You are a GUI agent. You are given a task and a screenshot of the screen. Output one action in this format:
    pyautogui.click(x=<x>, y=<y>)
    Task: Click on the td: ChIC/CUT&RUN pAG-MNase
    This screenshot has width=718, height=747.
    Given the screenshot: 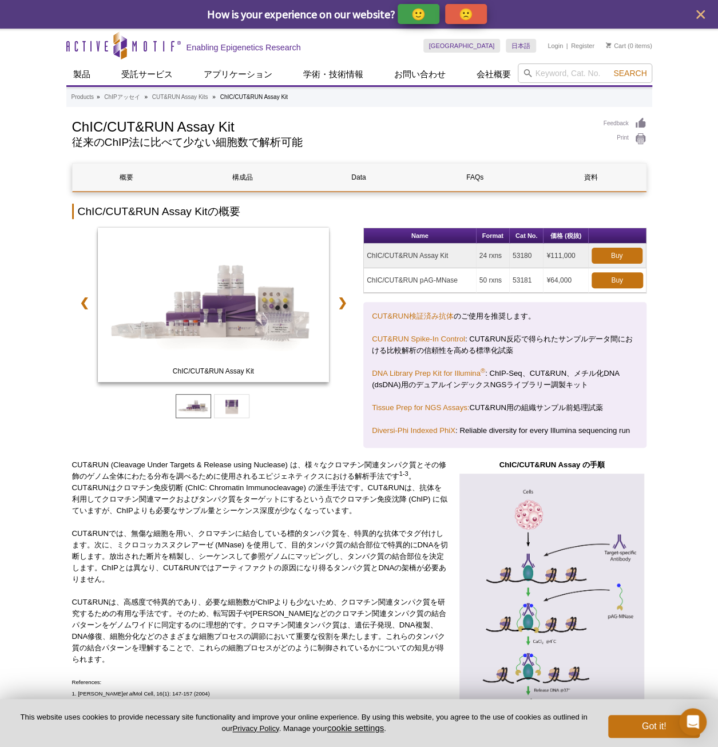 What is the action you would take?
    pyautogui.click(x=420, y=280)
    